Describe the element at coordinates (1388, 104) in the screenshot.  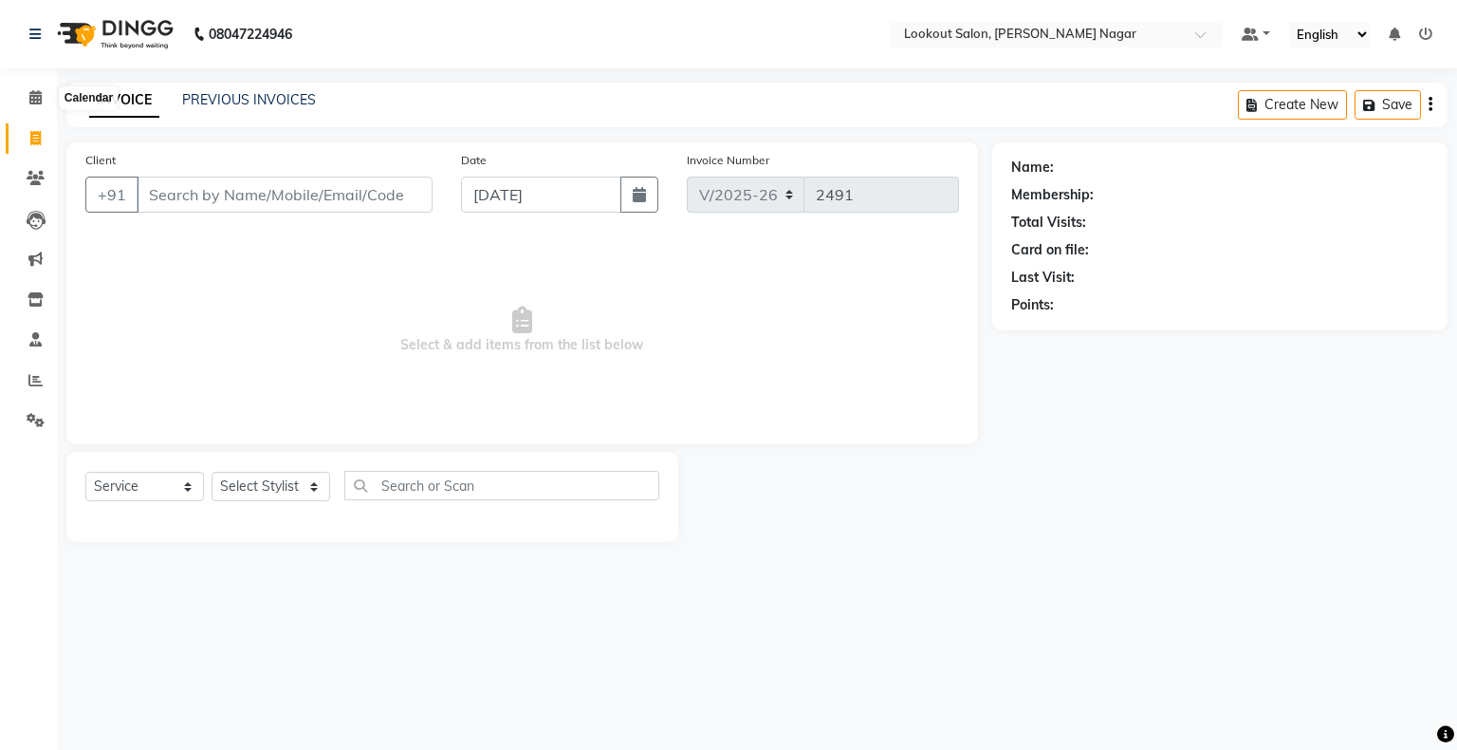
I see `button: Save` at that location.